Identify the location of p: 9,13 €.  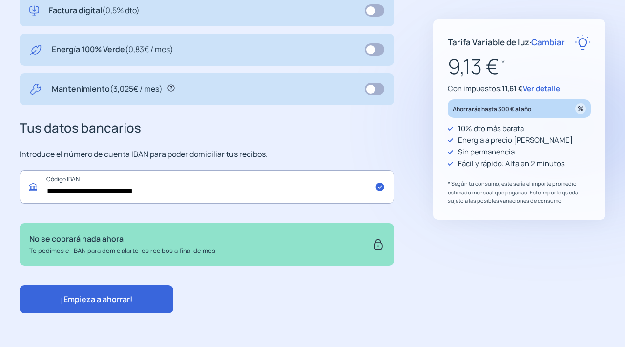
(519, 66).